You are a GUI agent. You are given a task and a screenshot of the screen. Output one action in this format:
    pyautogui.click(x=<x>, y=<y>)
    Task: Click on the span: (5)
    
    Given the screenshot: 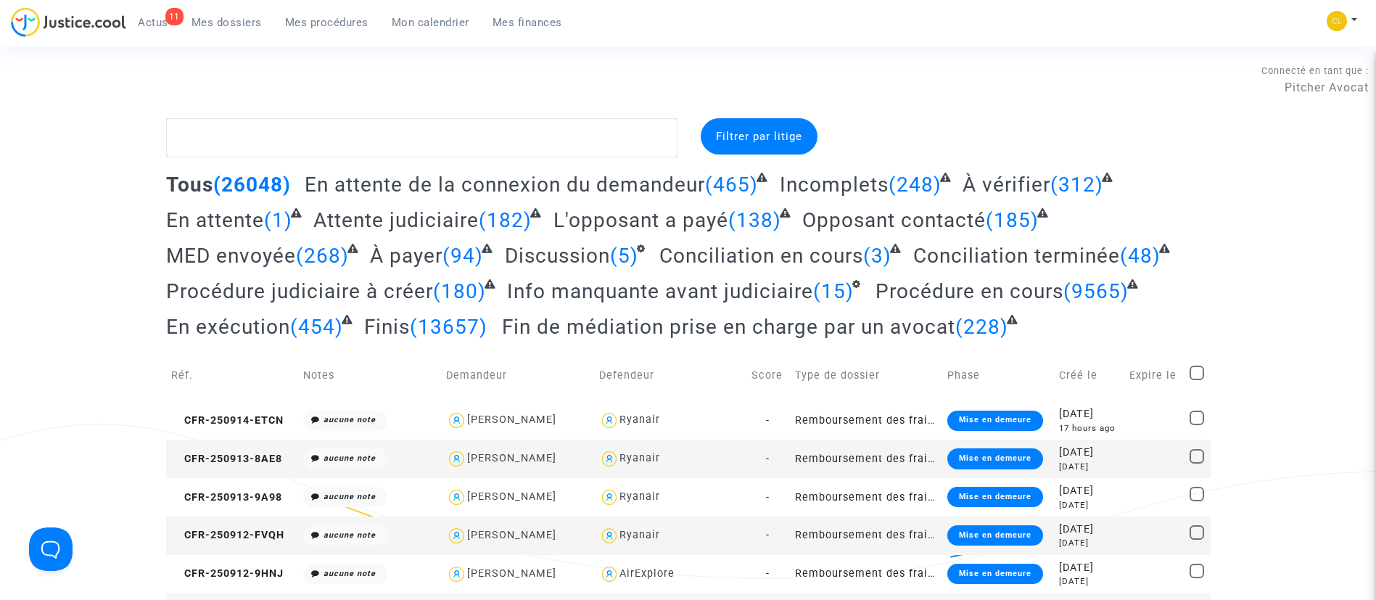 What is the action you would take?
    pyautogui.click(x=624, y=255)
    